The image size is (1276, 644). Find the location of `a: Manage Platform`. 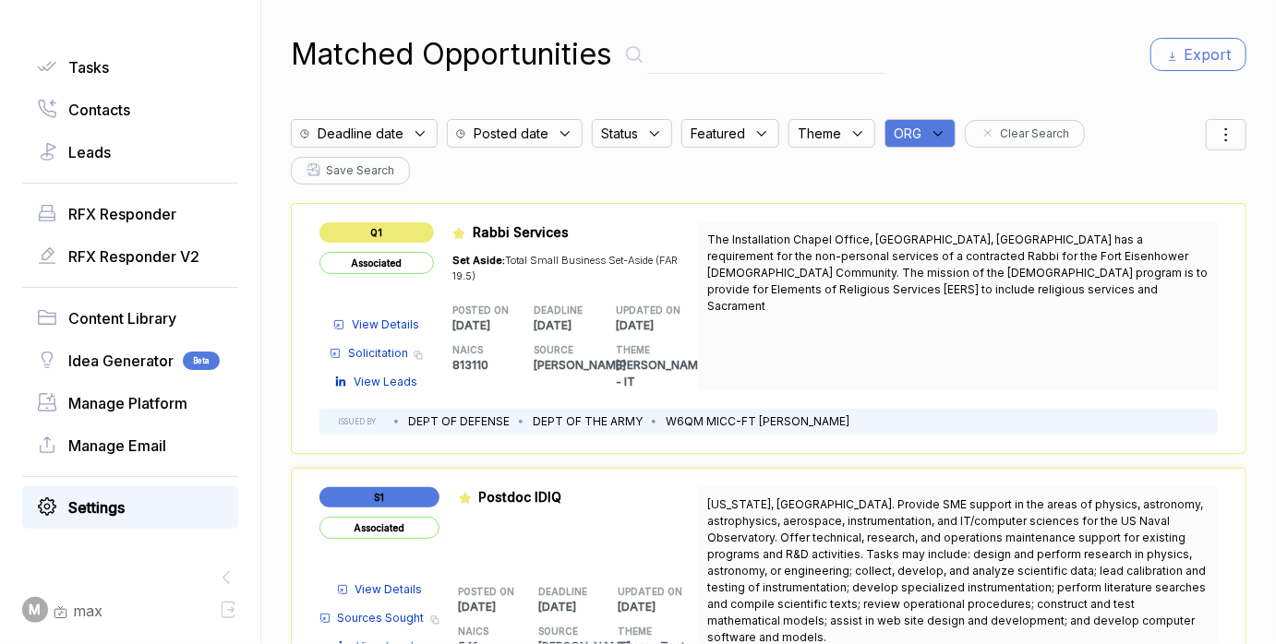

a: Manage Platform is located at coordinates (130, 403).